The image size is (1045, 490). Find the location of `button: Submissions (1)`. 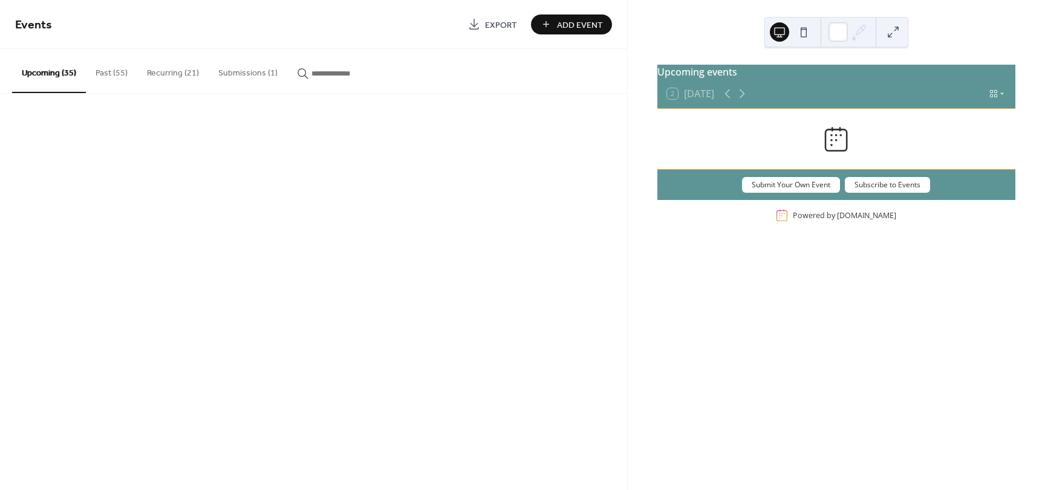

button: Submissions (1) is located at coordinates (248, 70).